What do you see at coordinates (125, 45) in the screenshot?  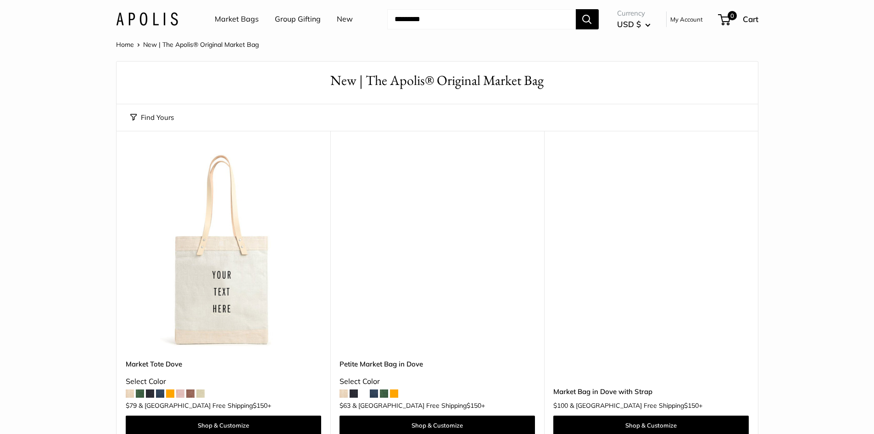 I see `a: Home` at bounding box center [125, 45].